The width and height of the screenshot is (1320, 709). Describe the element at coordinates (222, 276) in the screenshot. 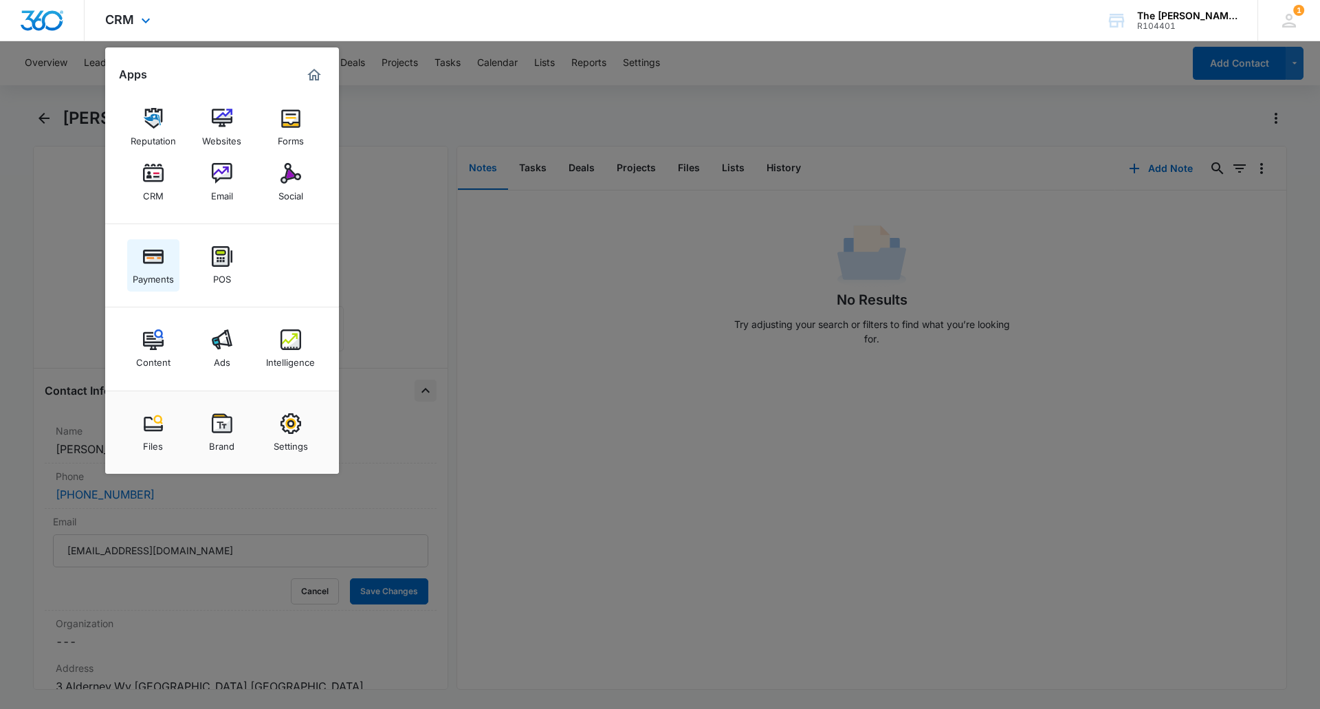

I see `div: POS` at that location.